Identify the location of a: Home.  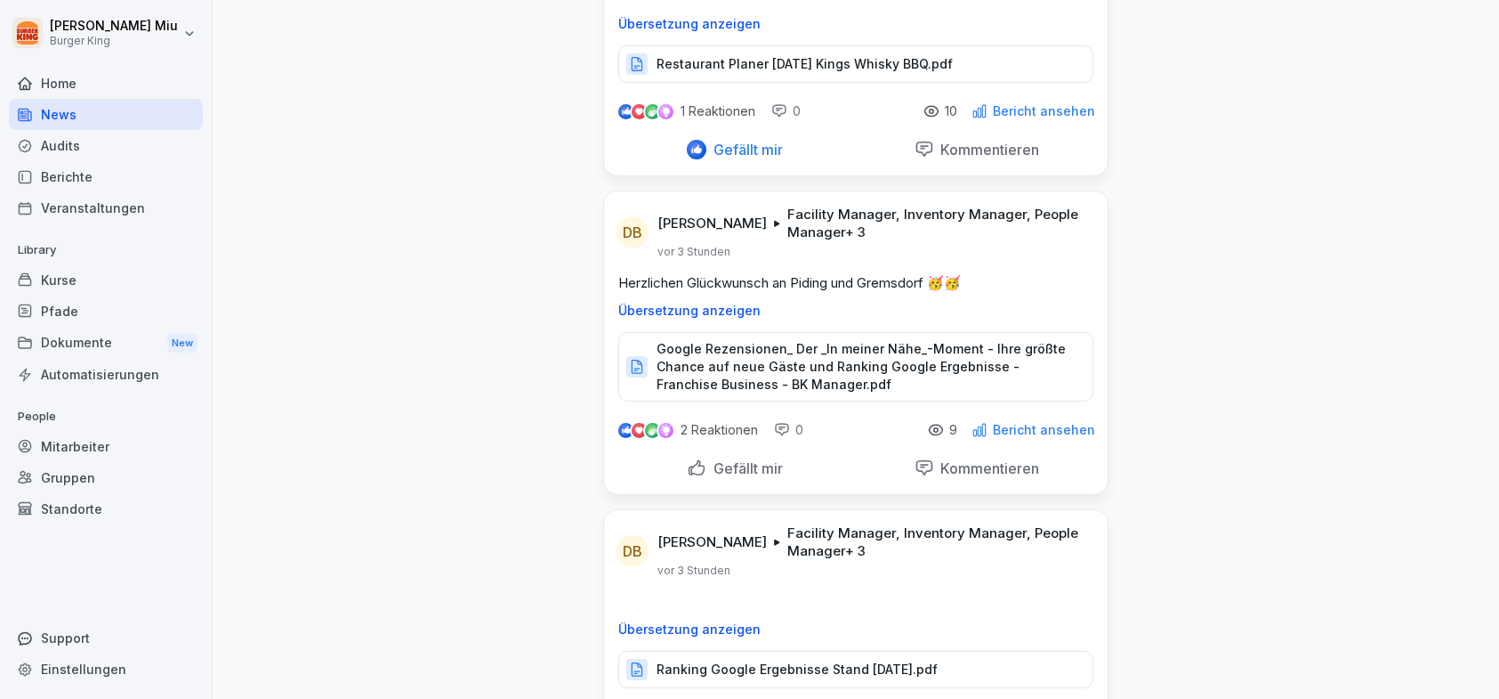
(106, 83).